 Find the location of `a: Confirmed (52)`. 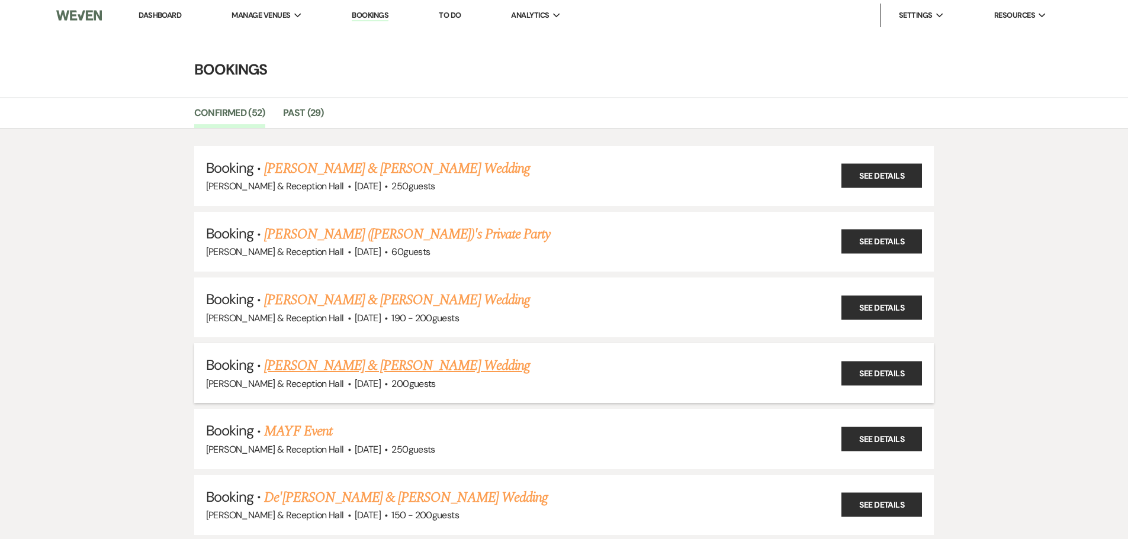

a: Confirmed (52) is located at coordinates (230, 117).